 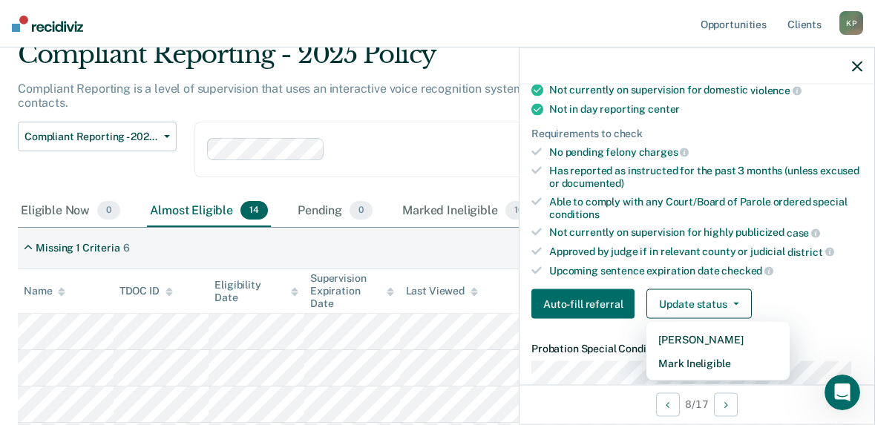 I want to click on div: 6, so click(x=126, y=248).